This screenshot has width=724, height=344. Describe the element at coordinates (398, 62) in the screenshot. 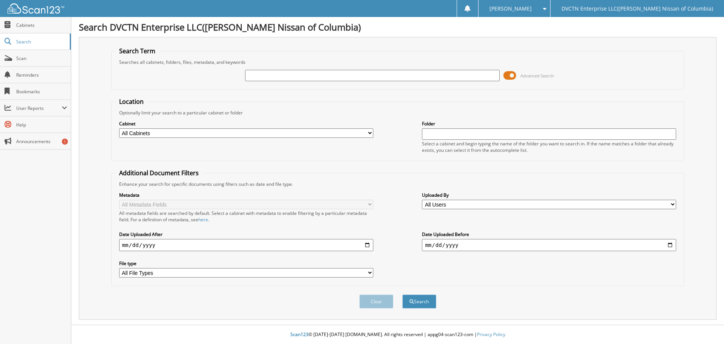

I see `div: Searches all cabinets, folders, files, metadata, and keywords` at that location.